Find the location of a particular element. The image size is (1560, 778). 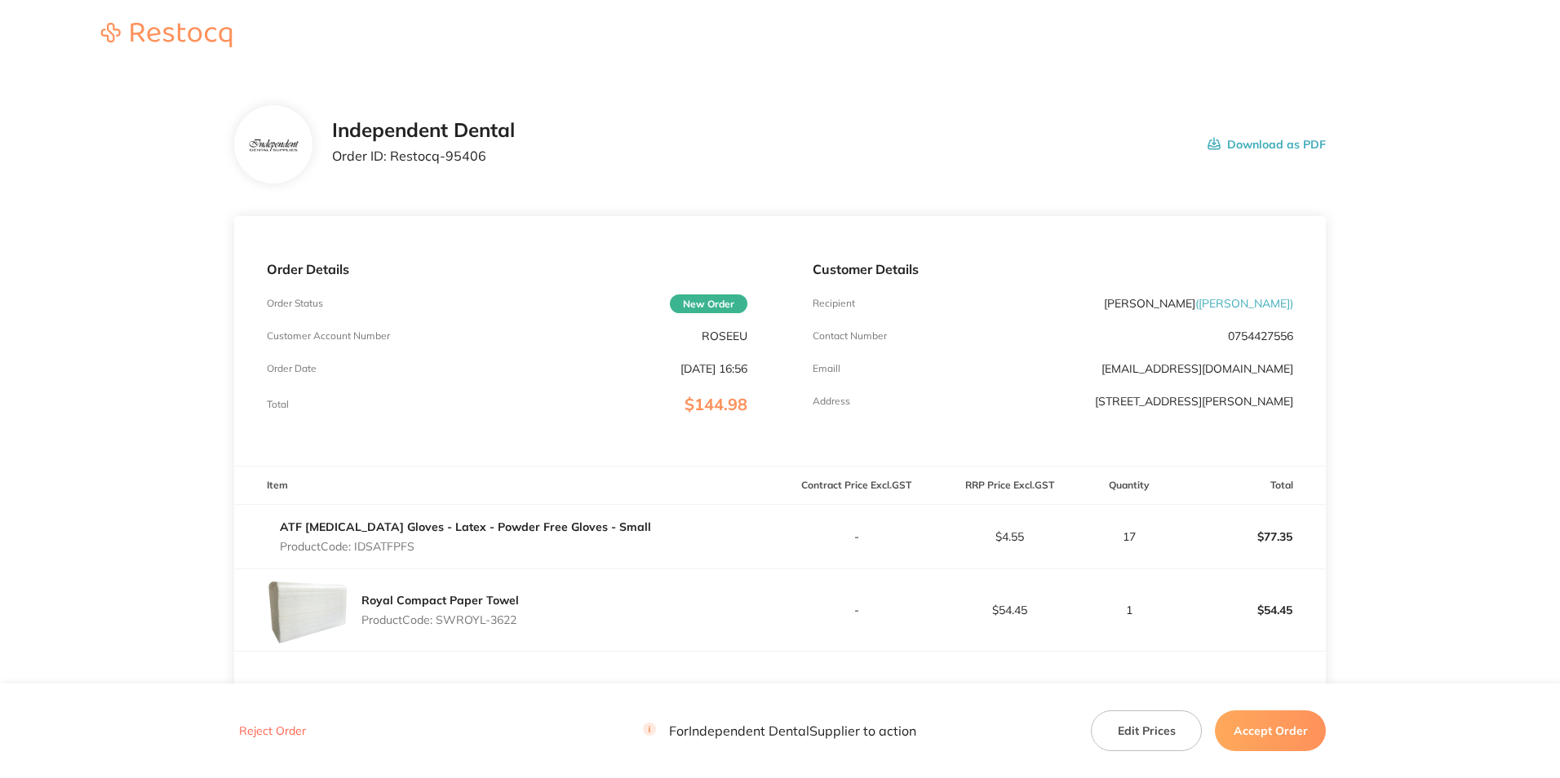

th: Total is located at coordinates (1249, 485).